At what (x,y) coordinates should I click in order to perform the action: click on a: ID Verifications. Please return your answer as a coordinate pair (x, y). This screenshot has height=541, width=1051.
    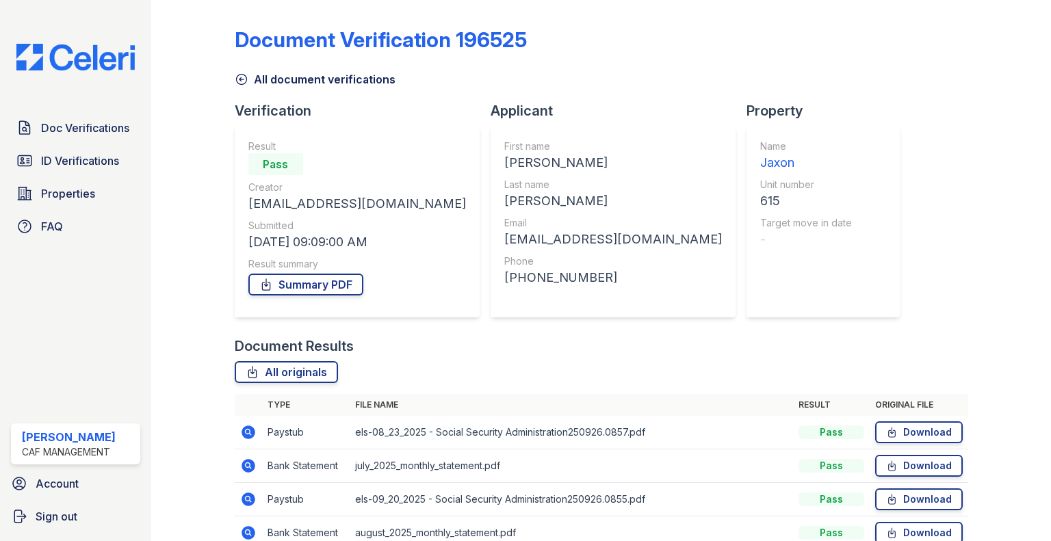
    Looking at the image, I should click on (75, 161).